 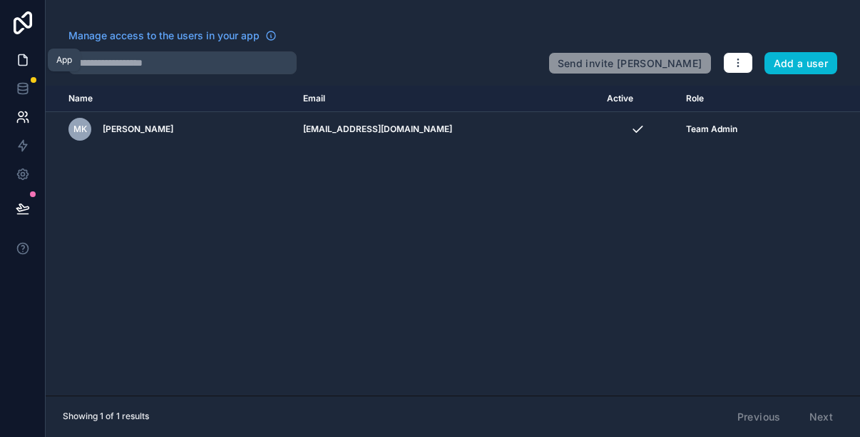 I want to click on a: Manage access to the users in your app, so click(x=173, y=36).